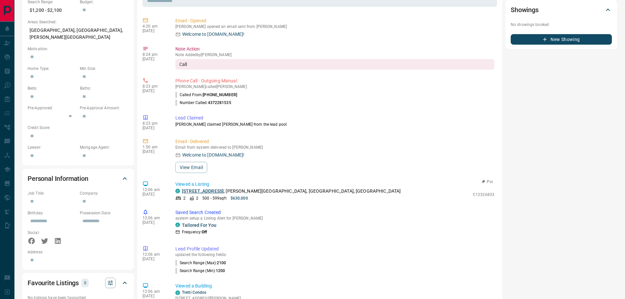 Image resolution: width=625 pixels, height=299 pixels. I want to click on p: Possession Date:, so click(104, 213).